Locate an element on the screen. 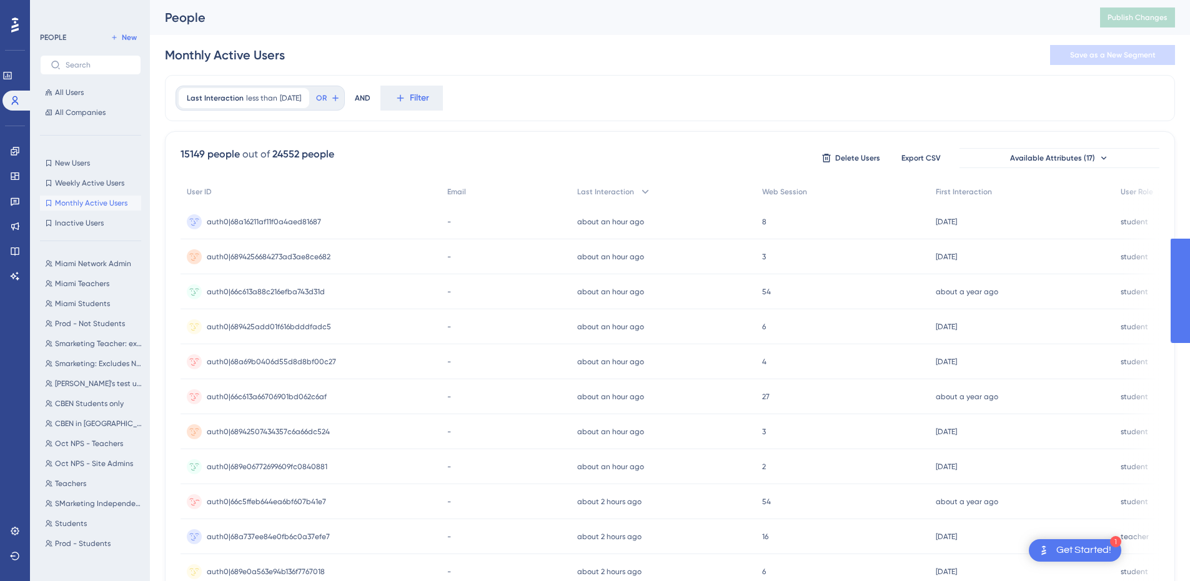 This screenshot has height=581, width=1190. button: Oct NPS - Teachers is located at coordinates (94, 443).